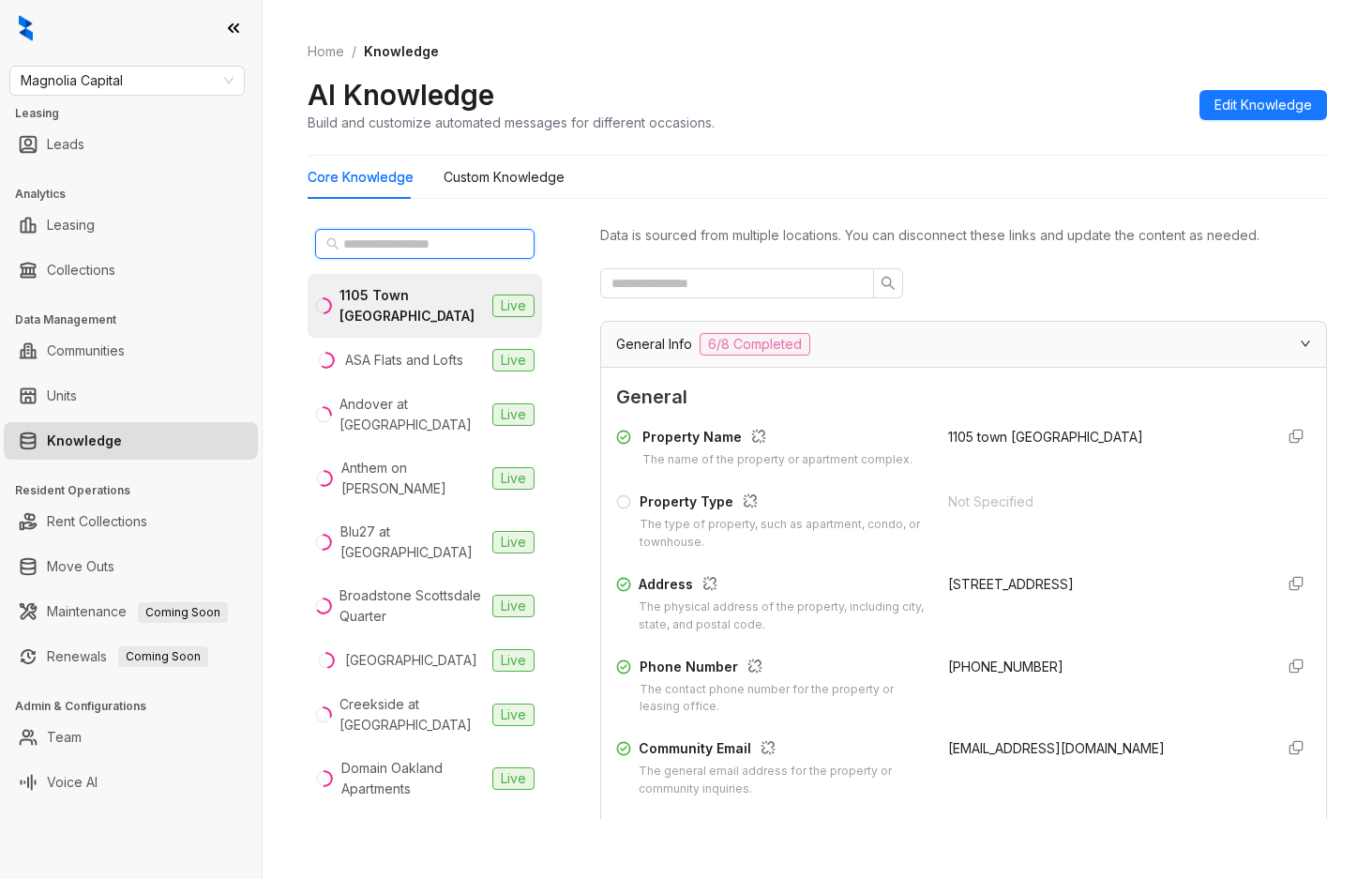  Describe the element at coordinates (404, 360) in the screenshot. I see `div: ASA Flats and Lofts` at that location.